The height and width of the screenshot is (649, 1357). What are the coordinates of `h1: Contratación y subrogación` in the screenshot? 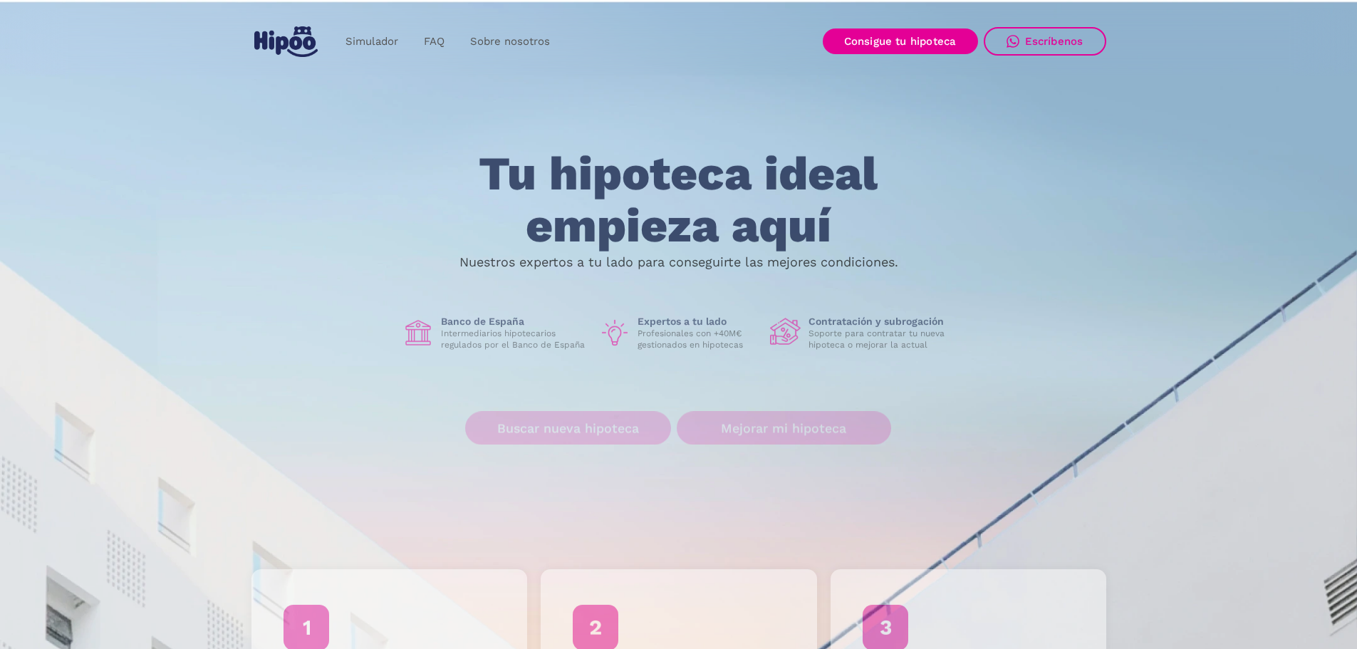 It's located at (882, 321).